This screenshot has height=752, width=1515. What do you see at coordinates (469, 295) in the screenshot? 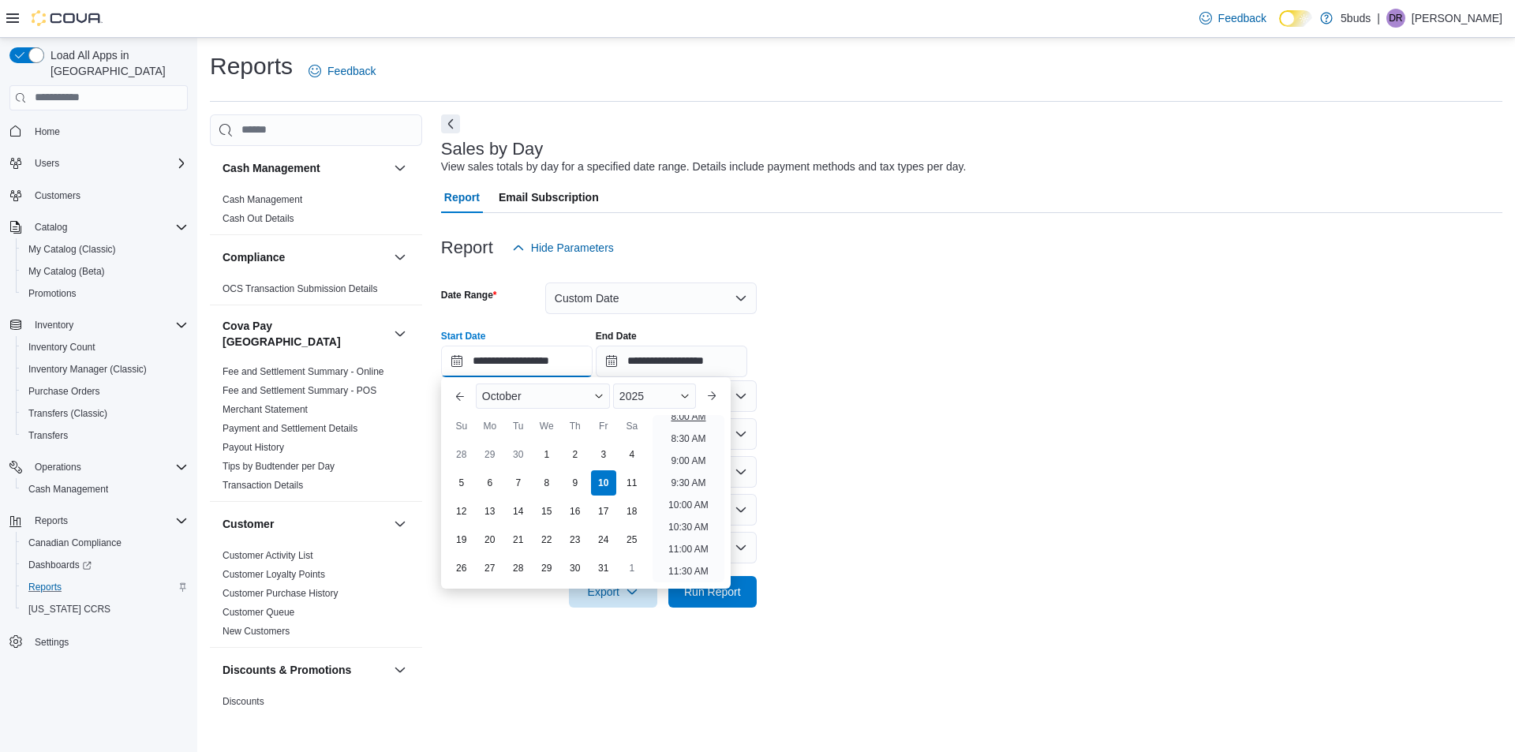
I see `label: Date Range` at bounding box center [469, 295].